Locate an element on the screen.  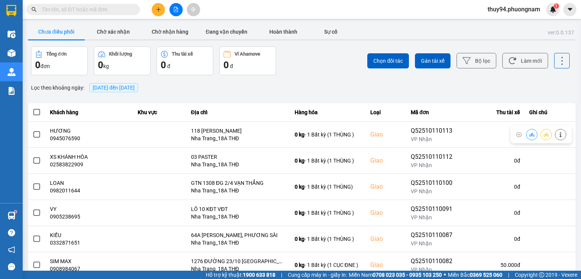
div: 03 PASTER is located at coordinates (238, 157).